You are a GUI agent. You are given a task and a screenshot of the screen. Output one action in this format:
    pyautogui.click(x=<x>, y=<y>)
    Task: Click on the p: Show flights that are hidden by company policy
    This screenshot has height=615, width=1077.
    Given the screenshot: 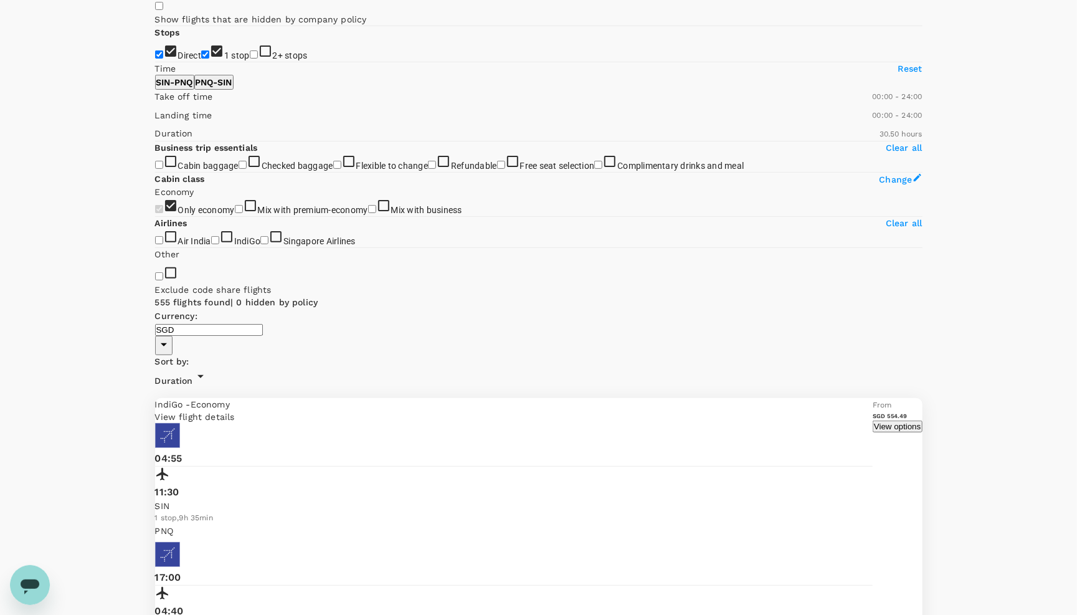 What is the action you would take?
    pyautogui.click(x=539, y=19)
    